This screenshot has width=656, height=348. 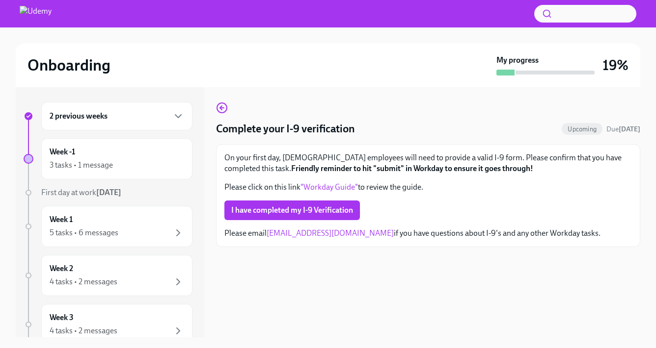 I want to click on button: I have completed my I-9 Verification, so click(x=292, y=211).